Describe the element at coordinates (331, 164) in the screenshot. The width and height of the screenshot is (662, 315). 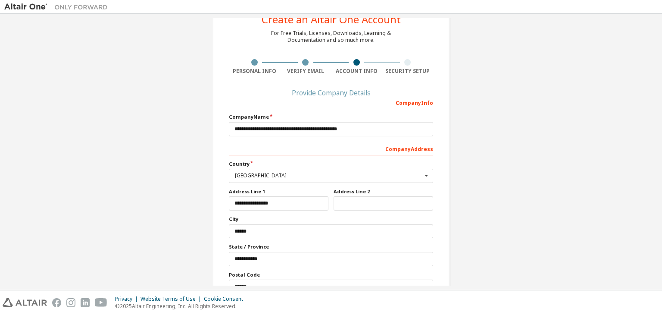
I see `label: Country` at that location.